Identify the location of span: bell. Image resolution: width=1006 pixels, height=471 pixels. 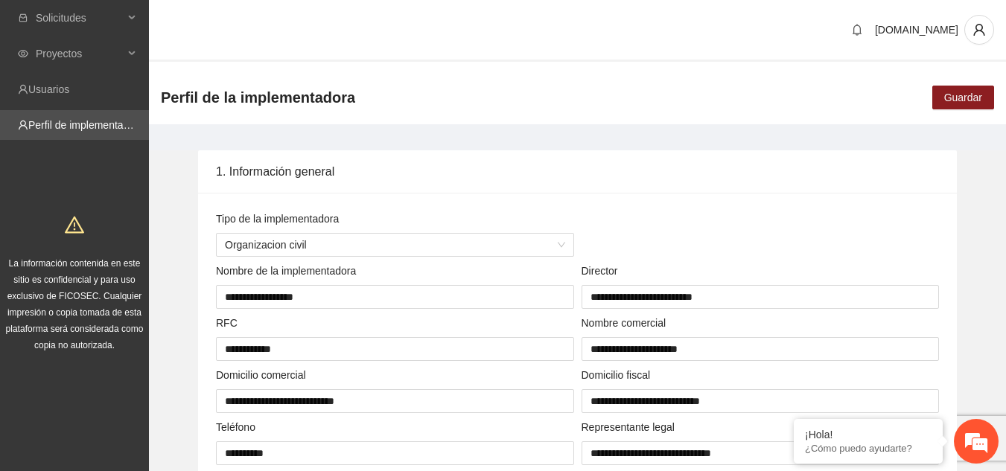
(857, 30).